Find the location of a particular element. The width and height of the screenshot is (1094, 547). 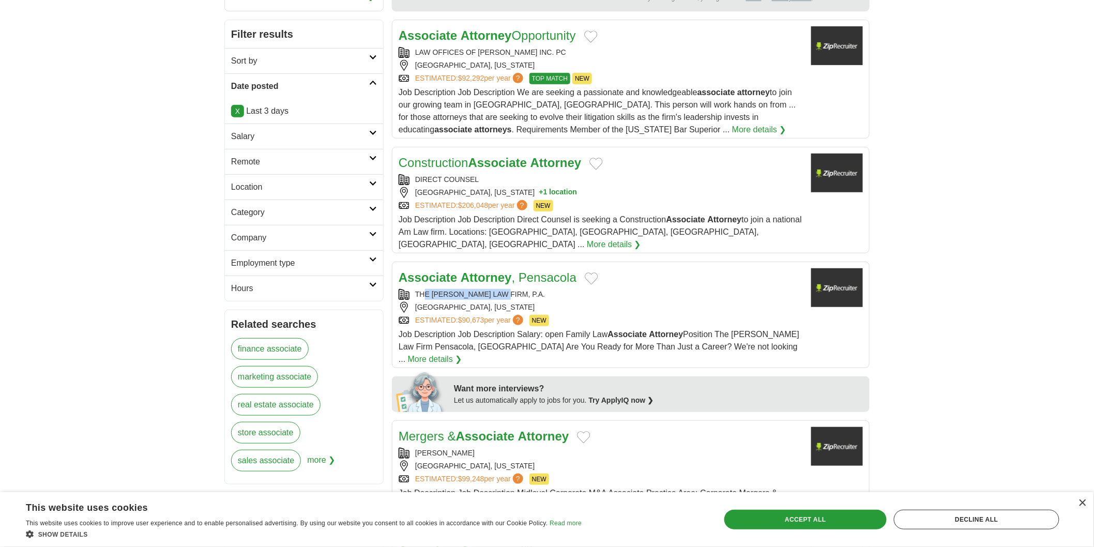

div: Accept all is located at coordinates (806, 520).